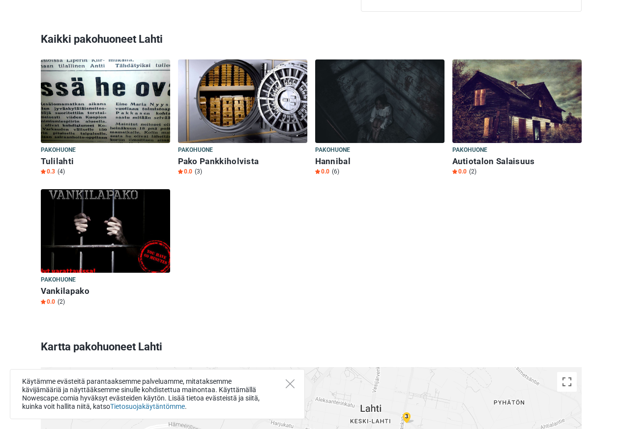 This screenshot has width=622, height=429. I want to click on span: (6), so click(335, 171).